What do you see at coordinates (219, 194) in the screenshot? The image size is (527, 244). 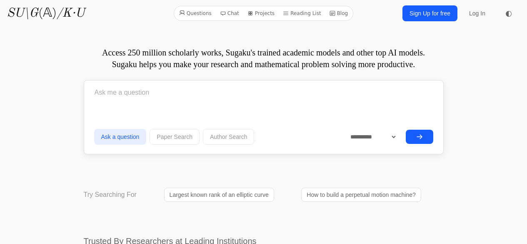 I see `a: Largest known rank of an elliptic curve` at bounding box center [219, 194].